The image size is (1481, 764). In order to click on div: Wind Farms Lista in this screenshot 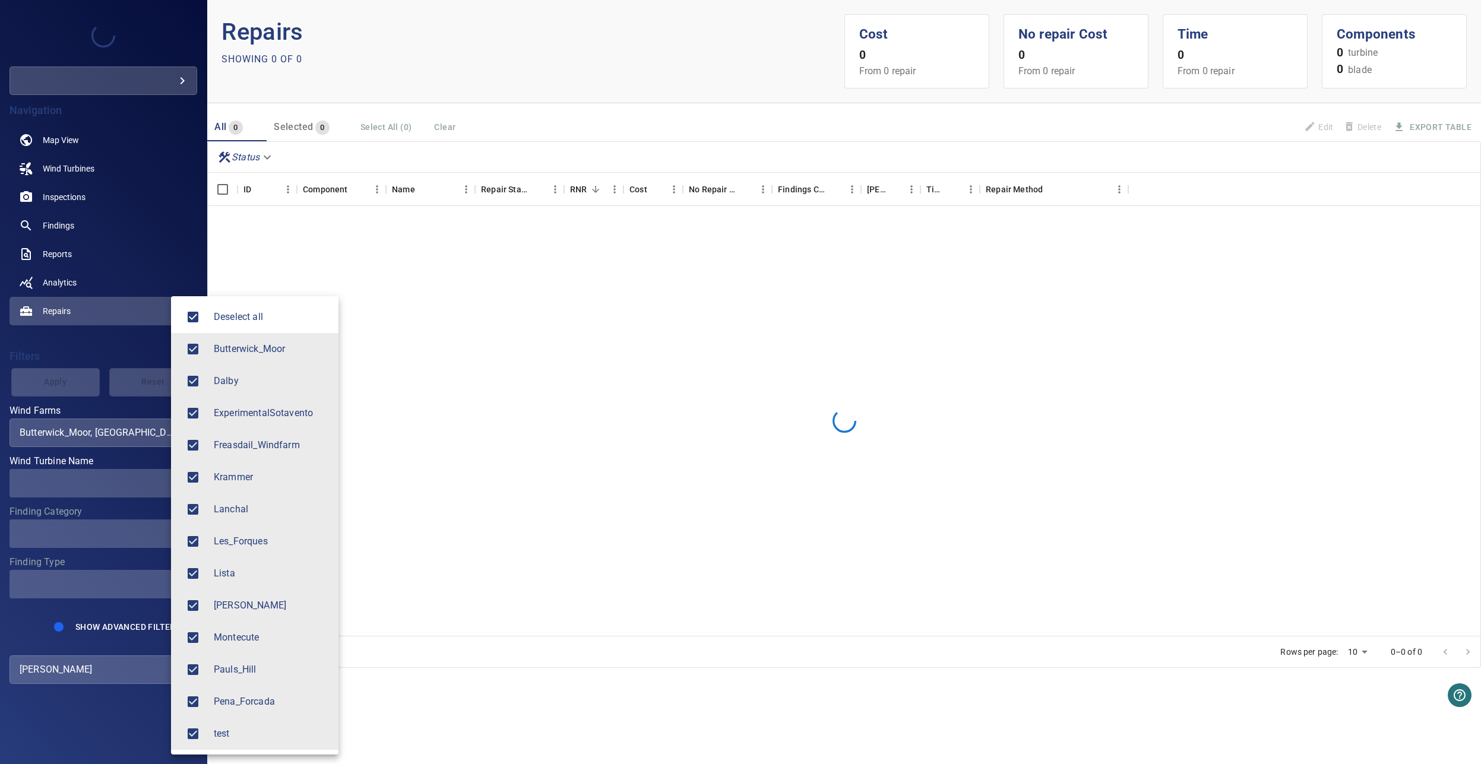, I will do `click(271, 574)`.